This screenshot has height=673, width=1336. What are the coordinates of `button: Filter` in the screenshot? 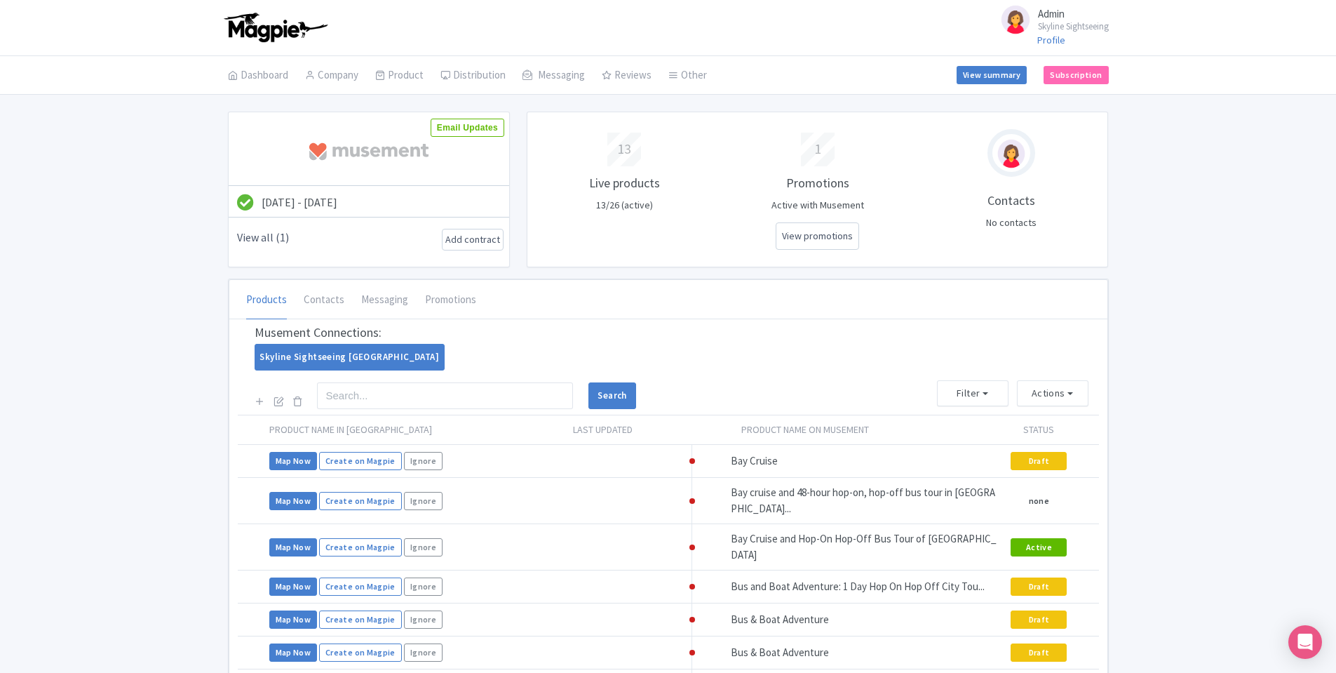 It's located at (973, 393).